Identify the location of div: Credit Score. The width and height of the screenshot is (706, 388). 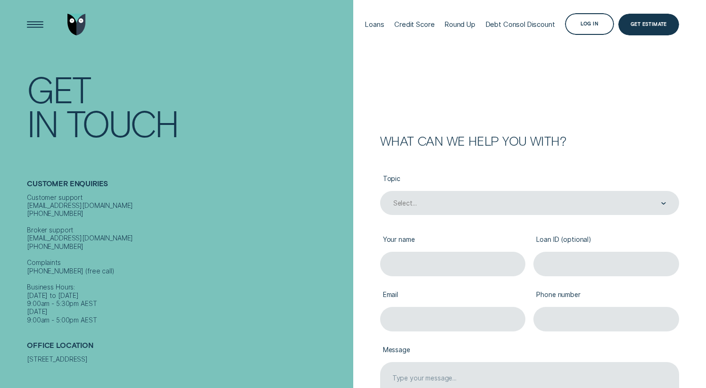
(414, 25).